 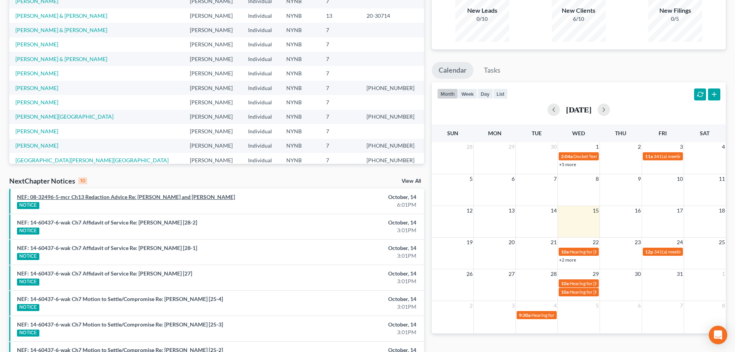 What do you see at coordinates (512, 147) in the screenshot?
I see `span: 29` at bounding box center [512, 147].